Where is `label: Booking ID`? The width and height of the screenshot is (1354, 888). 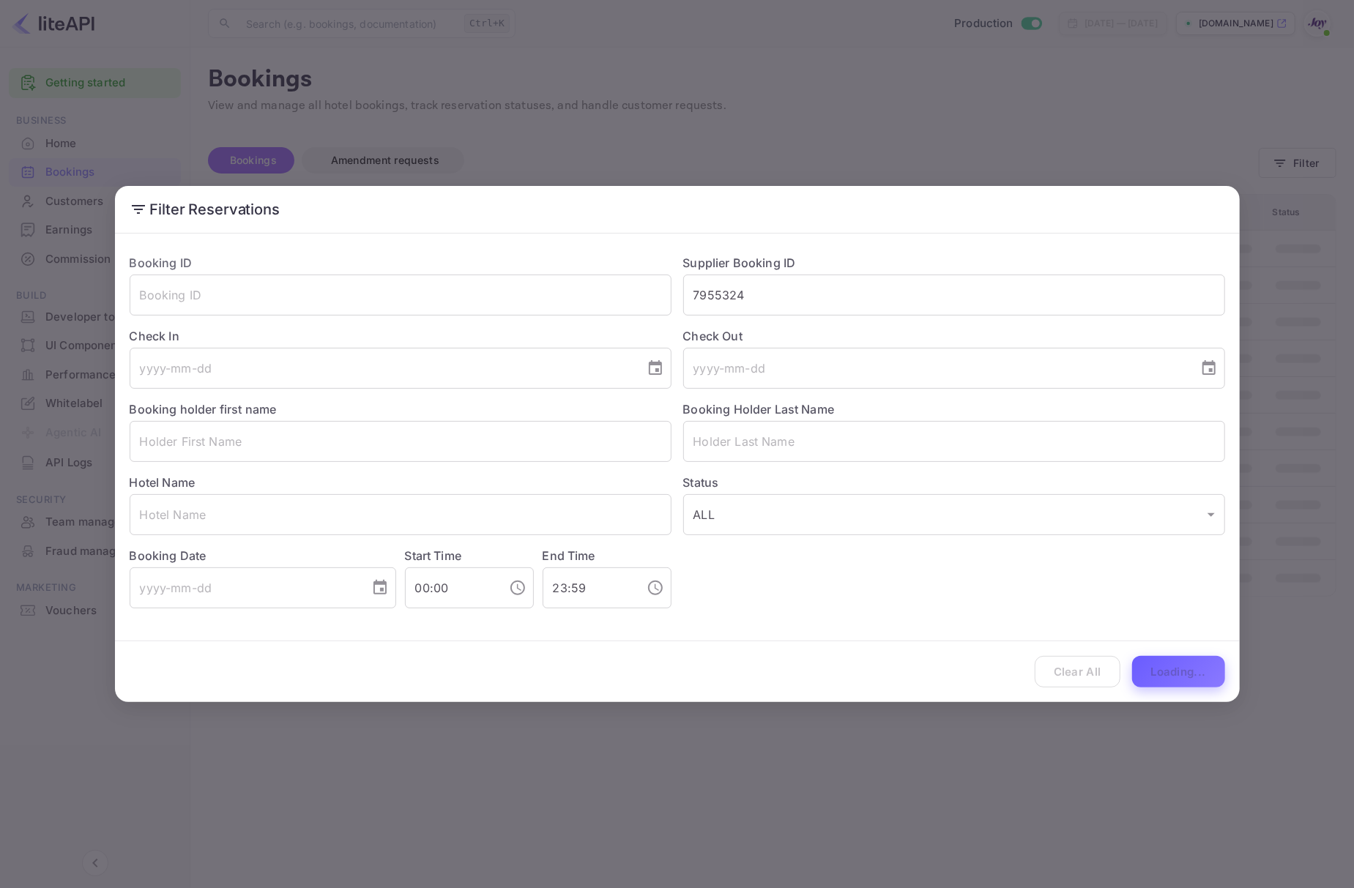 label: Booking ID is located at coordinates (161, 263).